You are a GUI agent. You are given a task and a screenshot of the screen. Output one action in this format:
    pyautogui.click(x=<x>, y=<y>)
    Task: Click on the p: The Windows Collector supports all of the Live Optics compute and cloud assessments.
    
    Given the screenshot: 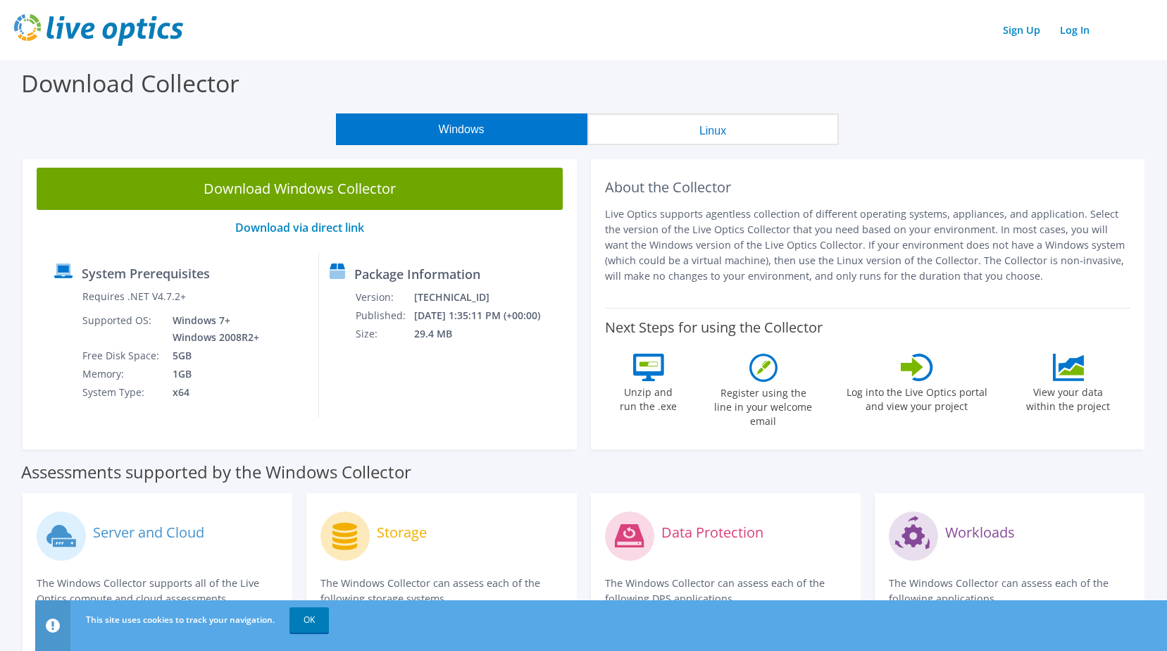 What is the action you would take?
    pyautogui.click(x=157, y=591)
    